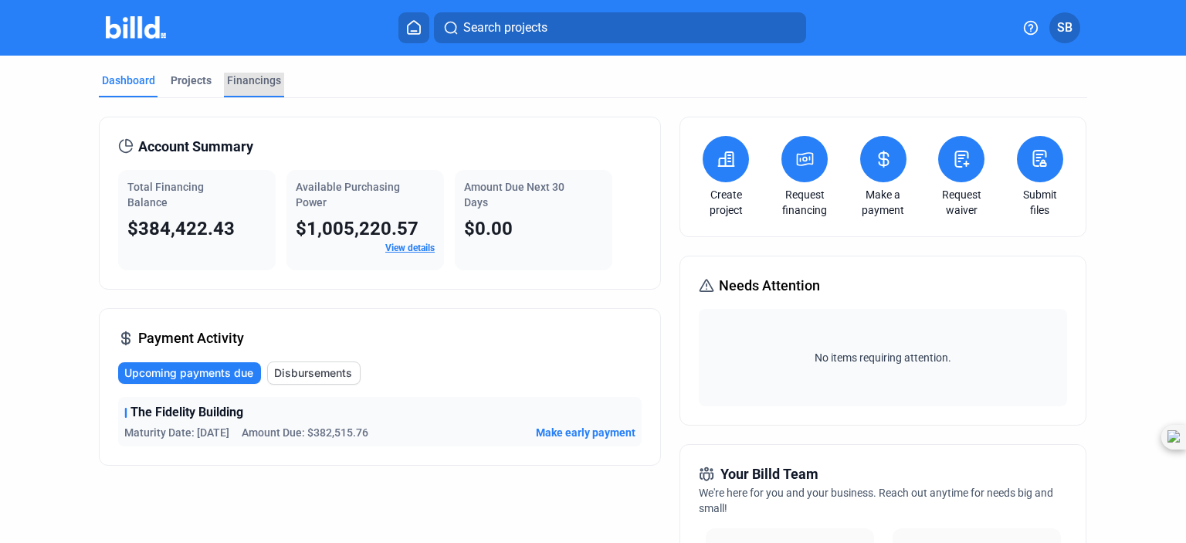 The image size is (1186, 543). Describe the element at coordinates (357, 229) in the screenshot. I see `span: $1,005,220.57` at that location.